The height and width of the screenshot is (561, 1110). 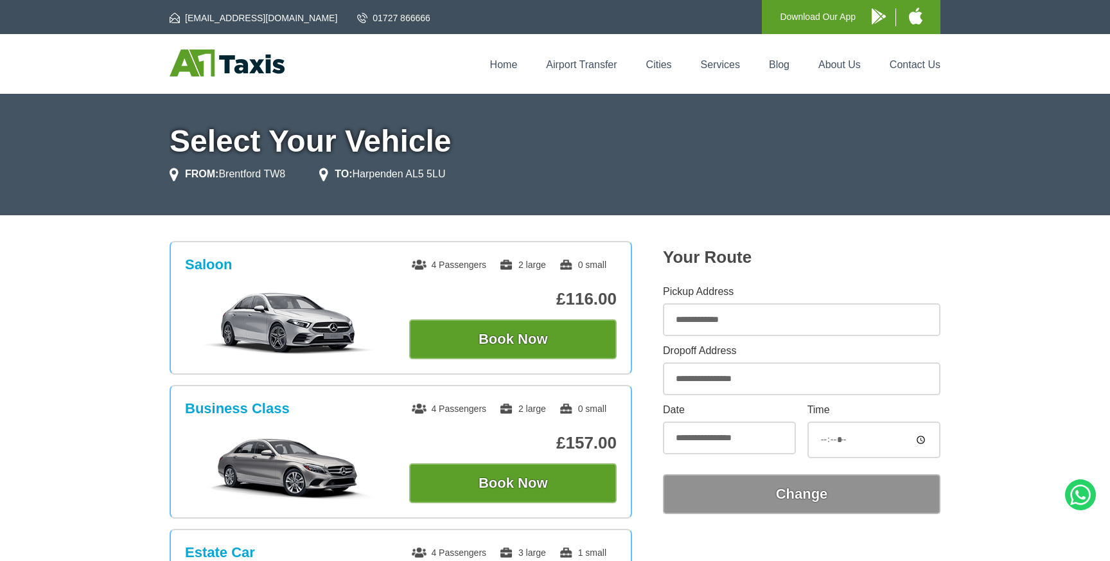 I want to click on a: Home, so click(x=504, y=64).